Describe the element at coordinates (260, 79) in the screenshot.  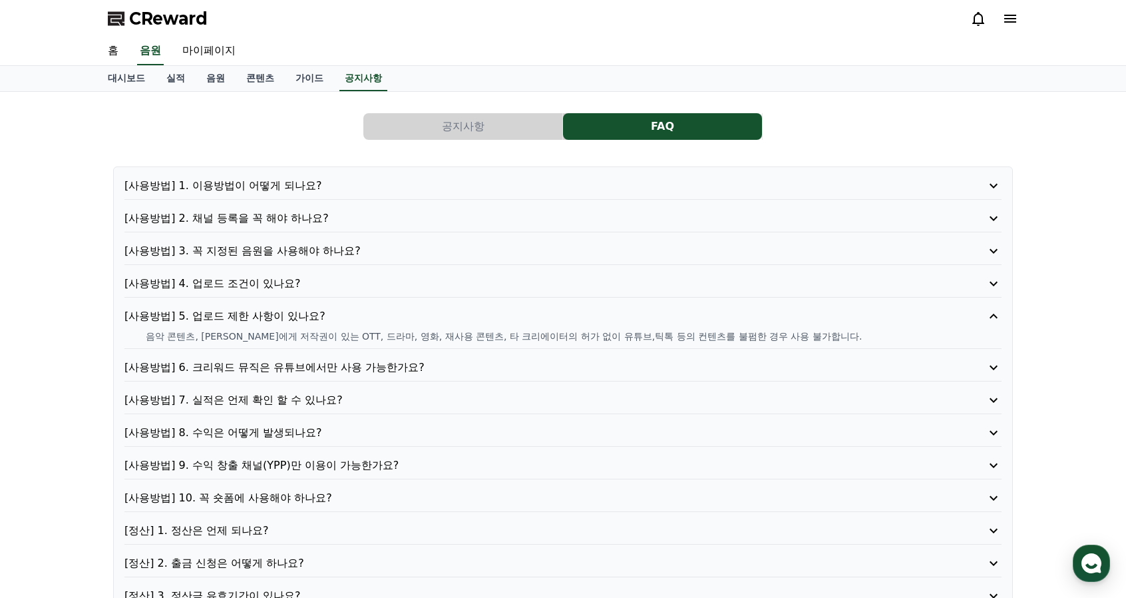
I see `a: 콘텐츠` at that location.